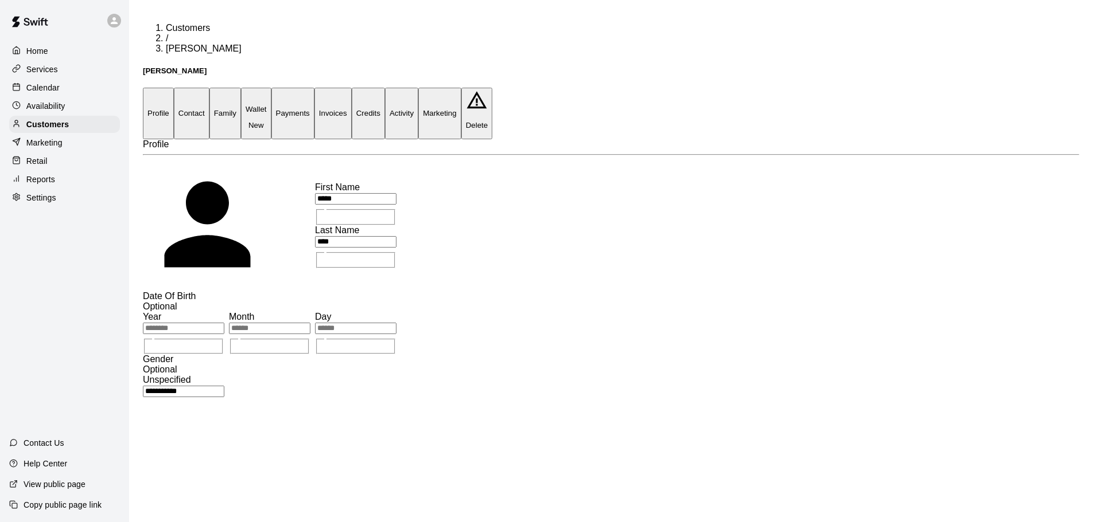 Image resolution: width=1093 pixels, height=522 pixels. Describe the element at coordinates (64, 124) in the screenshot. I see `div: Customers` at that location.